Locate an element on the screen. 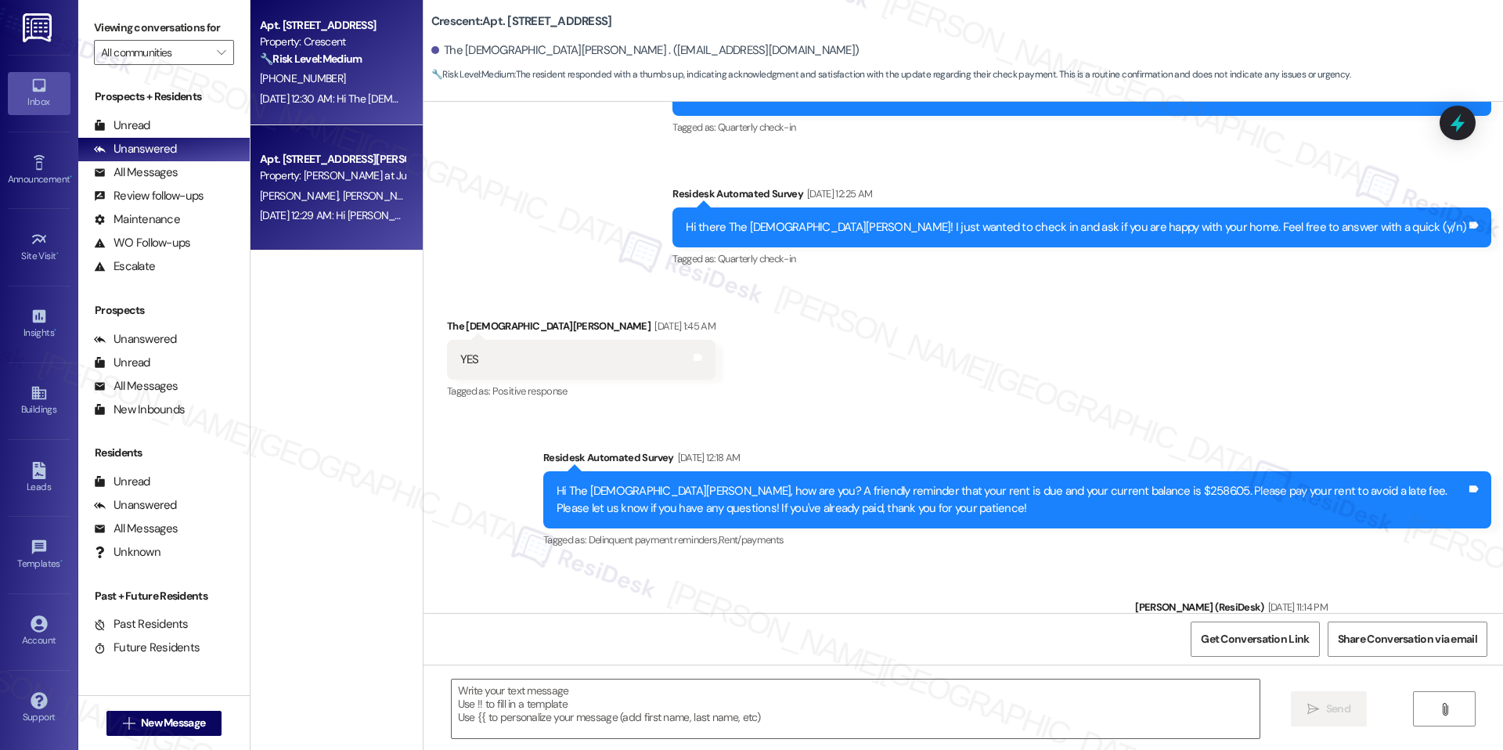  input: All communities is located at coordinates (155, 52).